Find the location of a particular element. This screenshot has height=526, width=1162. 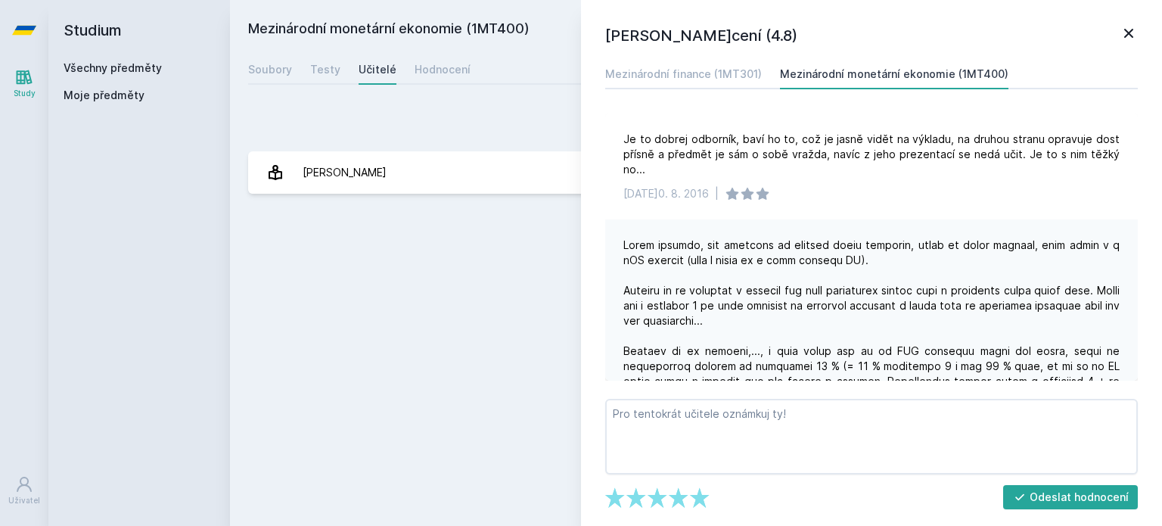

div: Hodnocení is located at coordinates (443, 70).